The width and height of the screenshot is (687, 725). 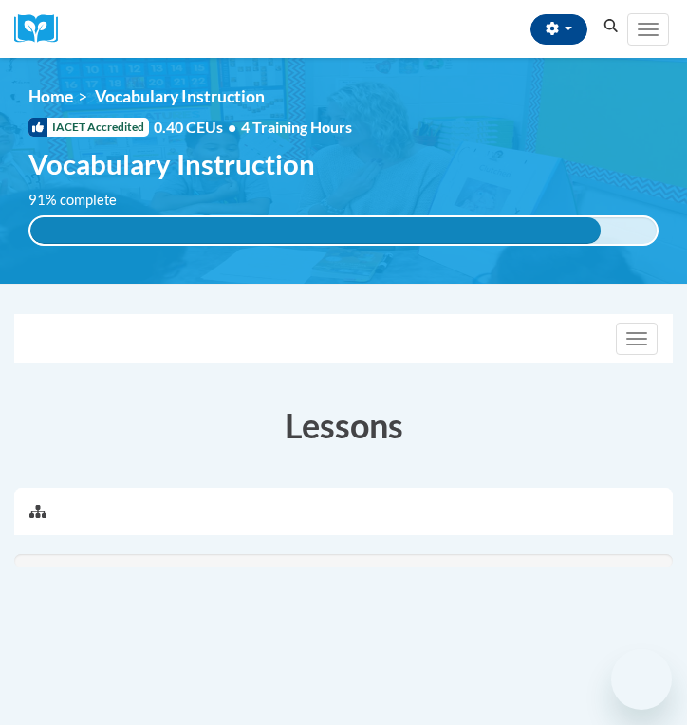 What do you see at coordinates (43, 28) in the screenshot?
I see `img: Logo brand` at bounding box center [43, 28].